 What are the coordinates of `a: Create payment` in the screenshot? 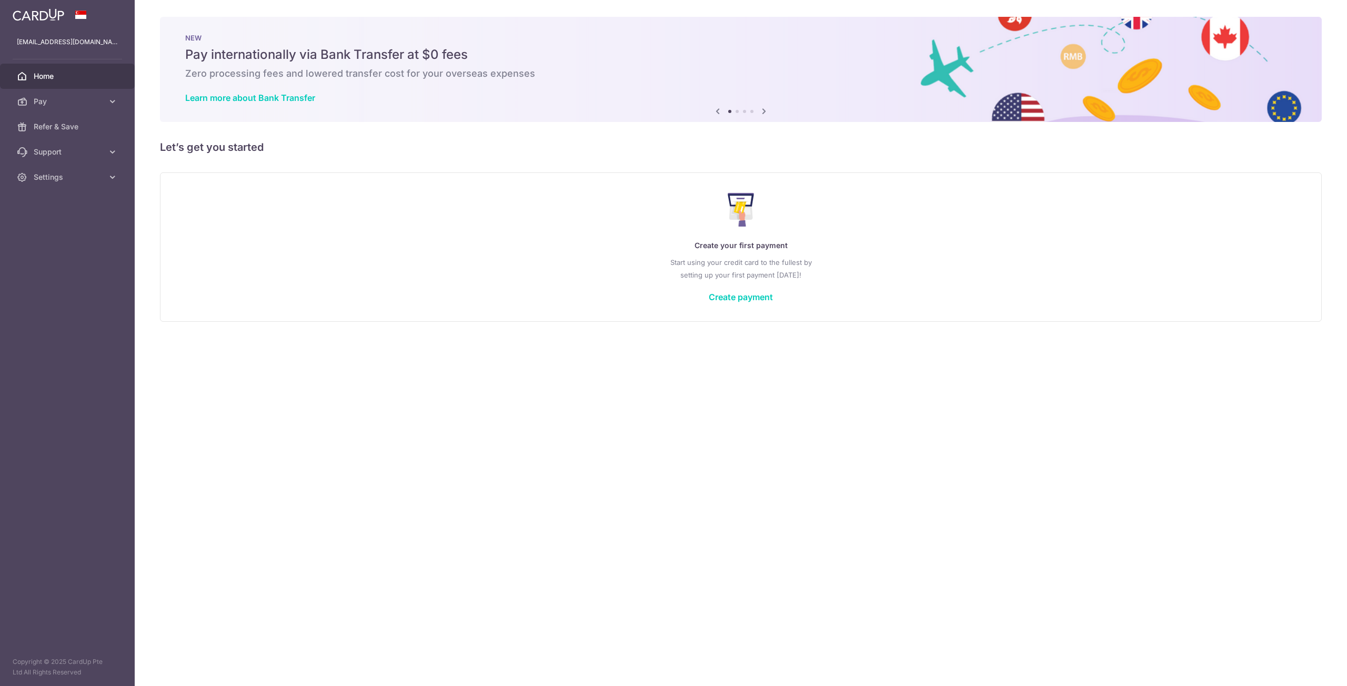 It's located at (741, 297).